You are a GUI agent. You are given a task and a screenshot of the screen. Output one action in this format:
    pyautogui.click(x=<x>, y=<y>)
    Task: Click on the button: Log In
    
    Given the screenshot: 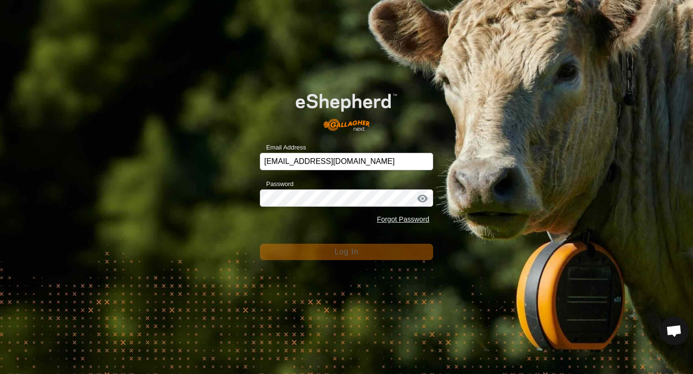 What is the action you would take?
    pyautogui.click(x=346, y=252)
    